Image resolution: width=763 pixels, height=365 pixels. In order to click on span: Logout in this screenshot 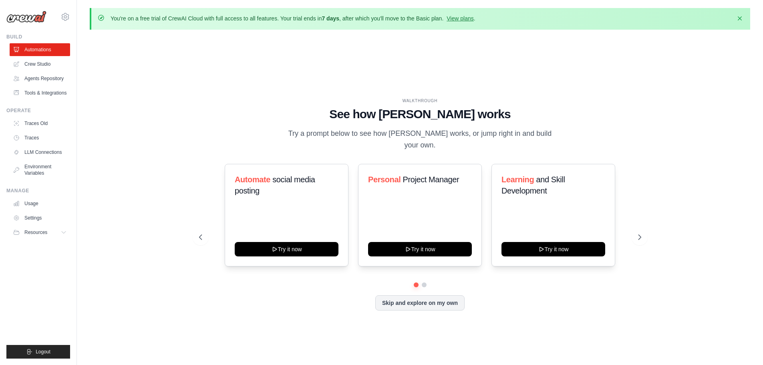, I will do `click(43, 352)`.